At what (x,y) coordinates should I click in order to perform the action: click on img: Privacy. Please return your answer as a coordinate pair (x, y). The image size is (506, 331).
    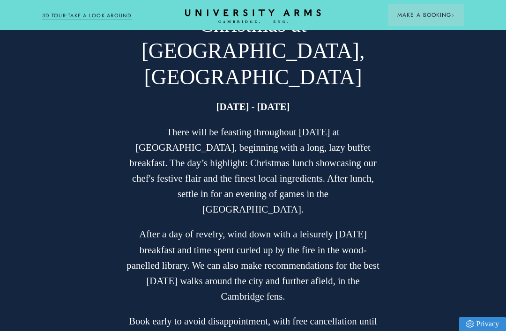
    Looking at the image, I should click on (470, 324).